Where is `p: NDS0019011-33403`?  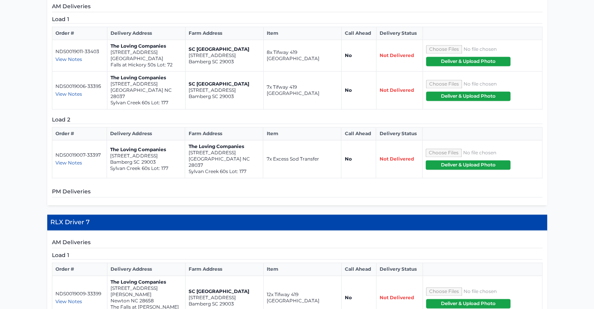 p: NDS0019011-33403 is located at coordinates (80, 52).